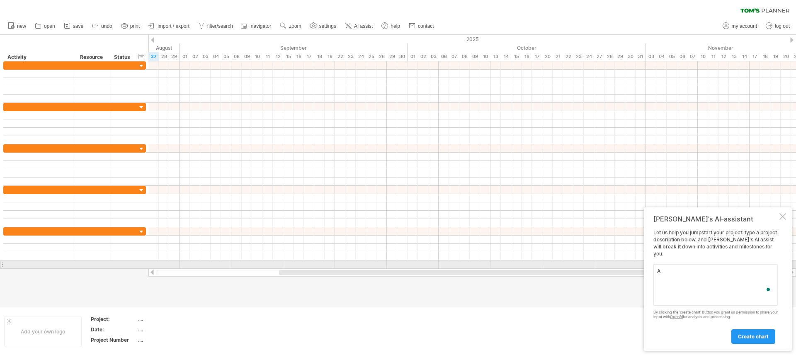 Image resolution: width=796 pixels, height=355 pixels. Describe the element at coordinates (22, 26) in the screenshot. I see `span: new` at that location.